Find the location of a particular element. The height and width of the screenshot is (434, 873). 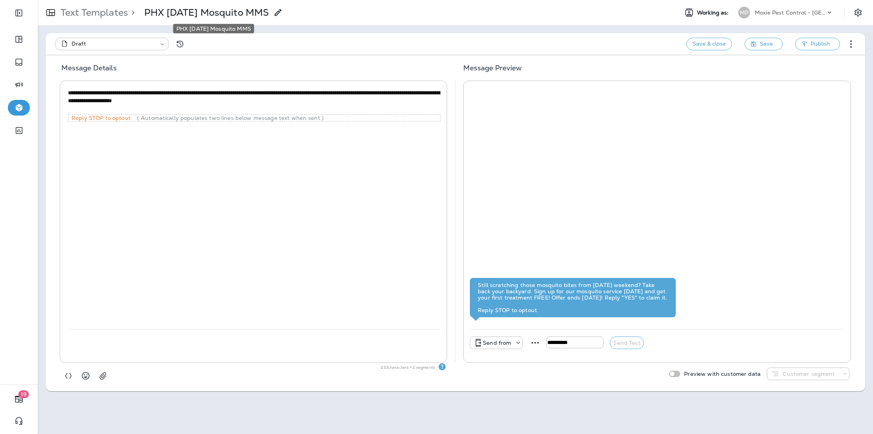

p: Text Templates is located at coordinates (93, 13).